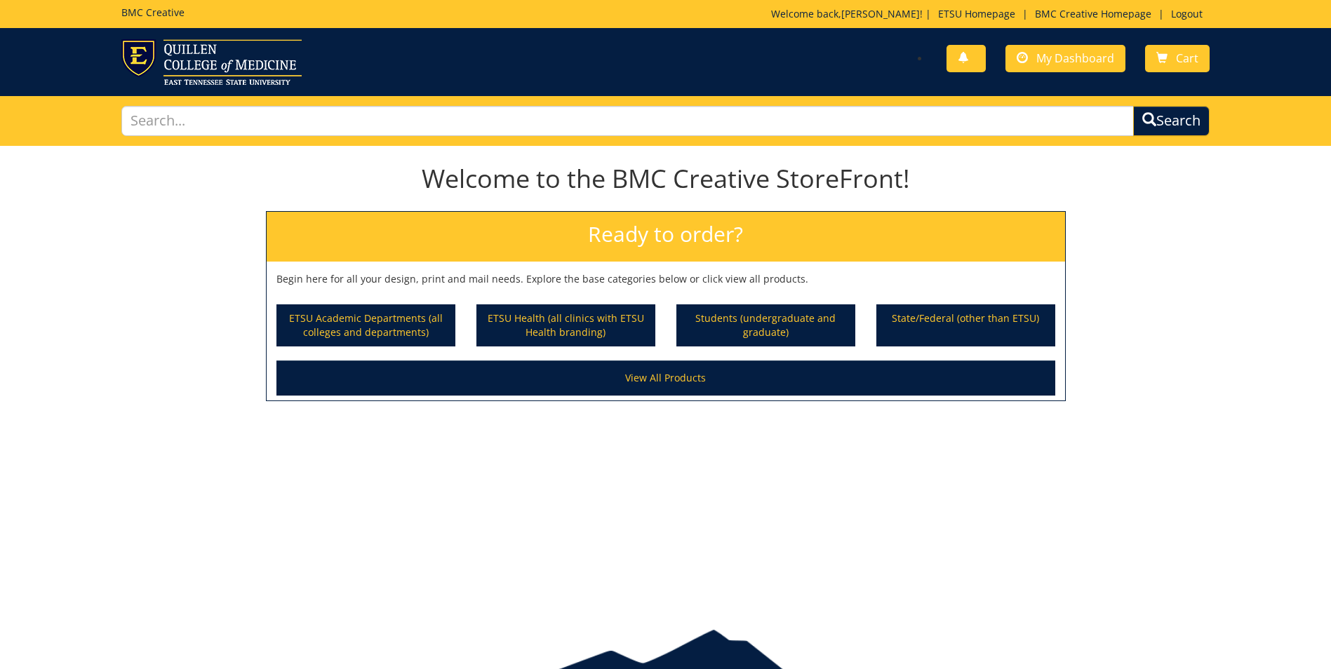  I want to click on span: Cart, so click(1187, 58).